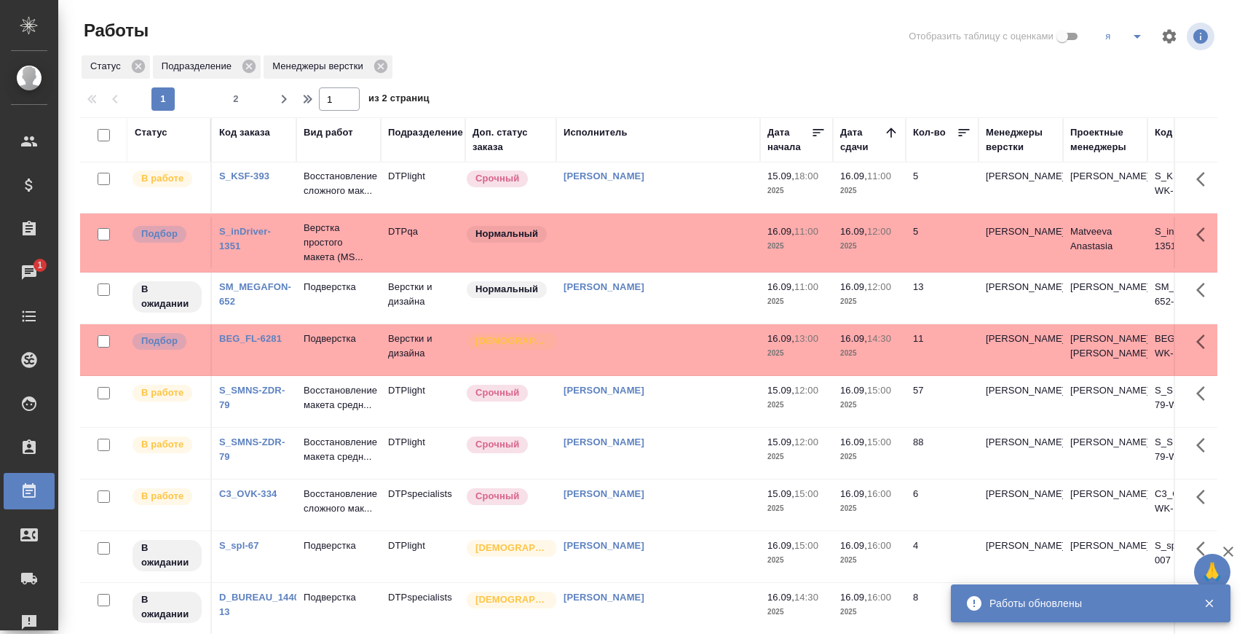  What do you see at coordinates (879, 493) in the screenshot?
I see `p: 16:00` at bounding box center [879, 493].